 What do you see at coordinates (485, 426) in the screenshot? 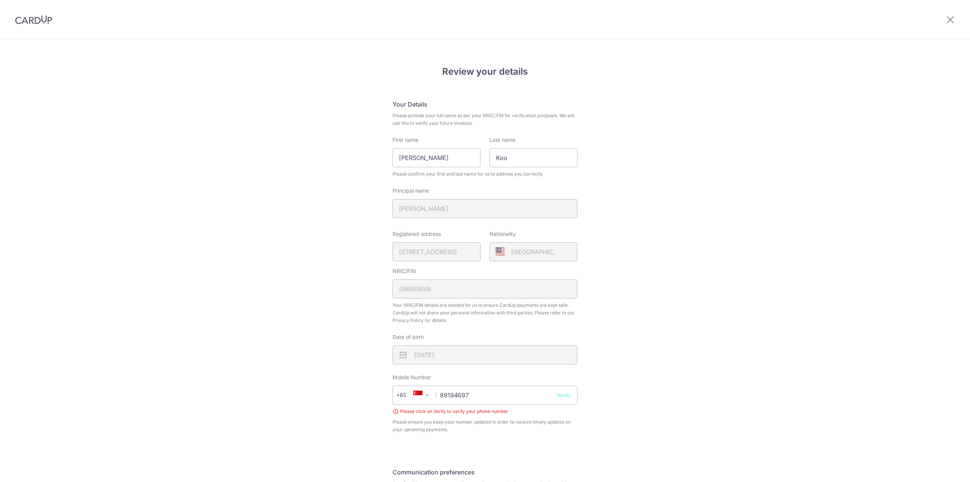
I see `span: Please ensure you keep your number updated in order to receive timely updates on your upcoming pa...` at bounding box center [485, 426].